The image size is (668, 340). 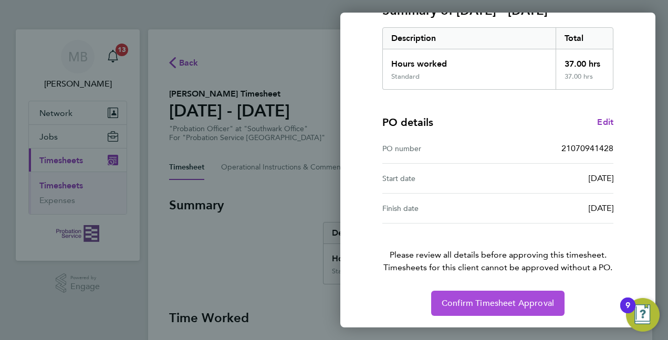 What do you see at coordinates (605, 122) in the screenshot?
I see `a: Edit` at bounding box center [605, 122].